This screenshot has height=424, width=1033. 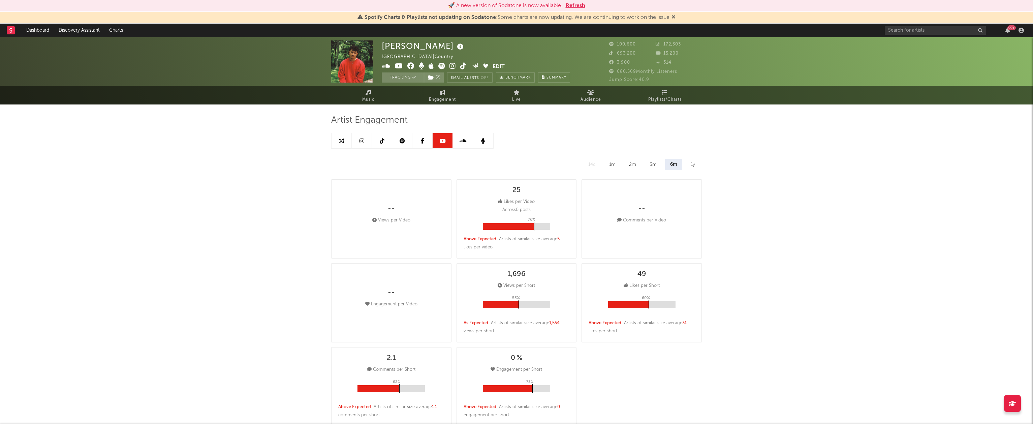 I want to click on div: : Artists of similar size average comments per short ., so click(x=391, y=411).